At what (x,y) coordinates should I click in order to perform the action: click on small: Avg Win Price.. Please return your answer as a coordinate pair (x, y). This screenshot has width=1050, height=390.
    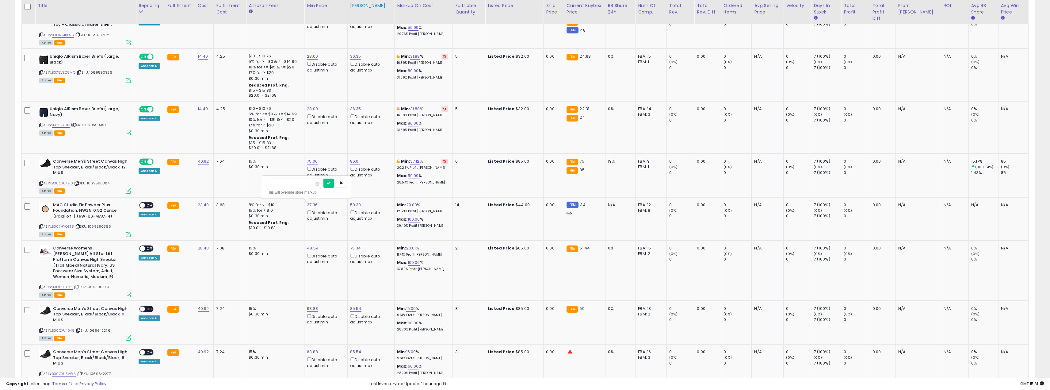
    Looking at the image, I should click on (1003, 18).